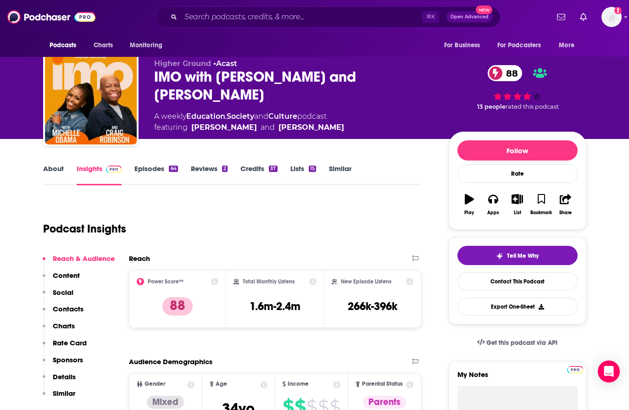 Image resolution: width=629 pixels, height=410 pixels. I want to click on p: Social, so click(63, 292).